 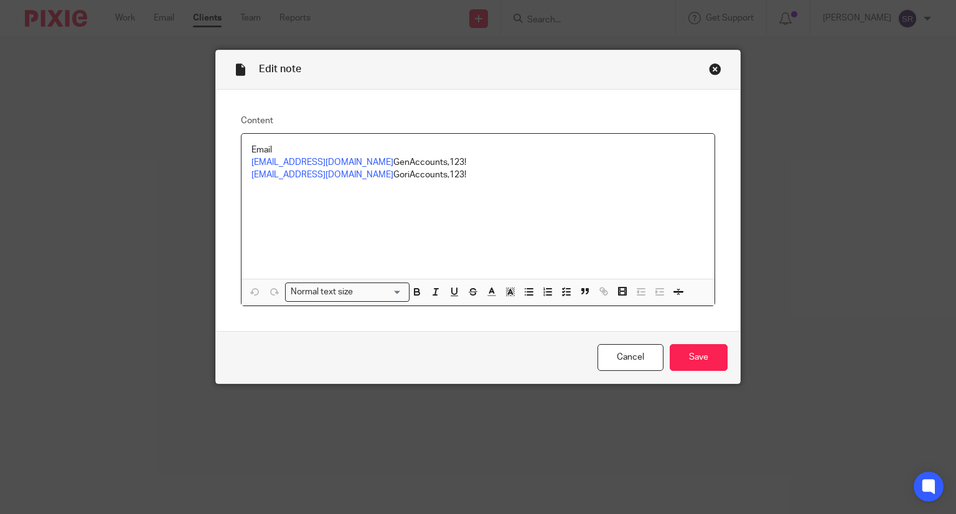 I want to click on div: Search for option, so click(x=347, y=292).